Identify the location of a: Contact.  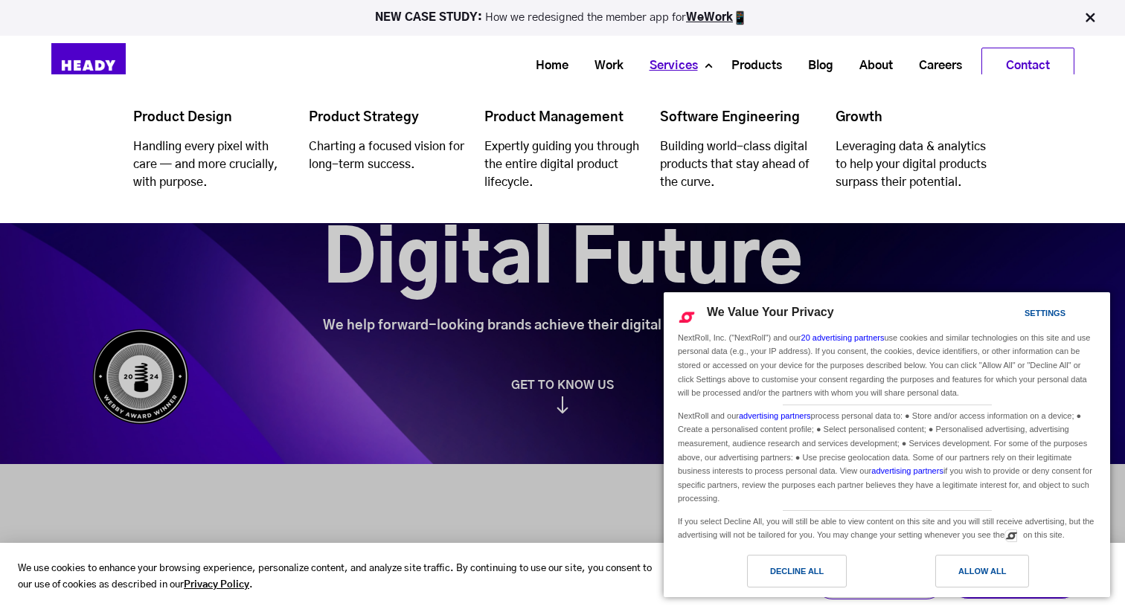
(1027, 65).